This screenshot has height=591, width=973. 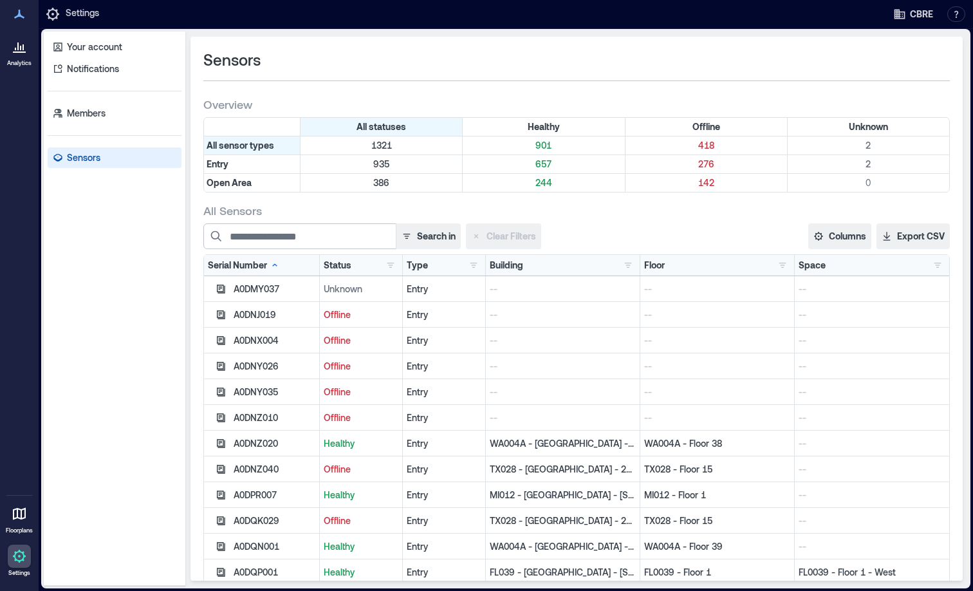 What do you see at coordinates (19, 530) in the screenshot?
I see `p: Floorplans` at bounding box center [19, 530].